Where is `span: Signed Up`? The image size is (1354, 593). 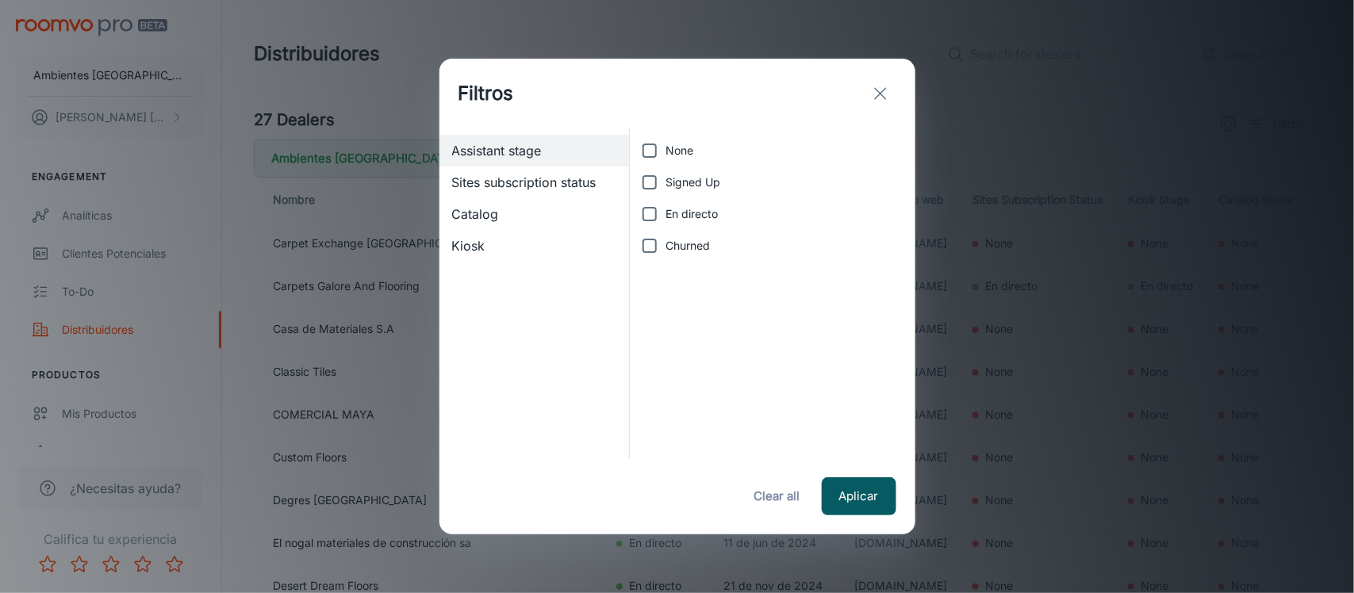 span: Signed Up is located at coordinates (693, 182).